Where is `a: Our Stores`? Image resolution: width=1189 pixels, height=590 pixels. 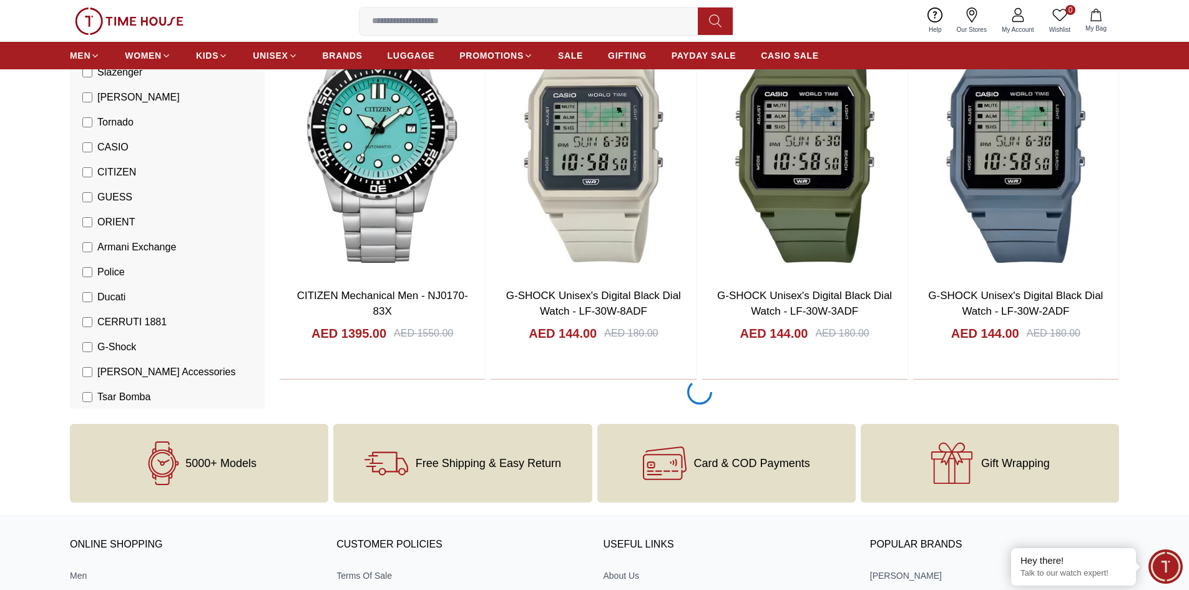 a: Our Stores is located at coordinates (972, 21).